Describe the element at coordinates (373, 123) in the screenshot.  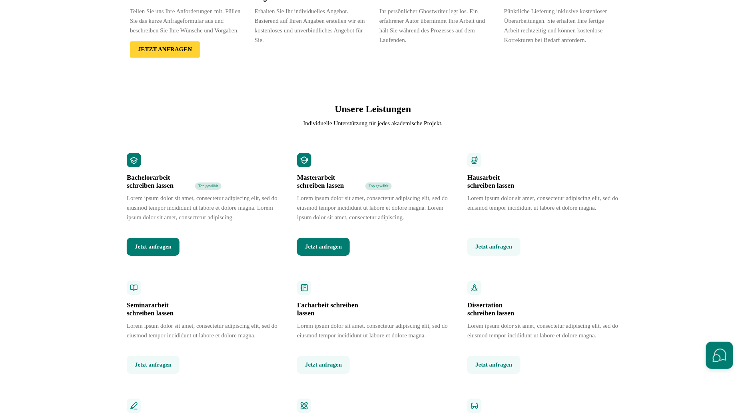
I see `p: Individuelle Unterstützung für jedes akademische Projekt.` at that location.